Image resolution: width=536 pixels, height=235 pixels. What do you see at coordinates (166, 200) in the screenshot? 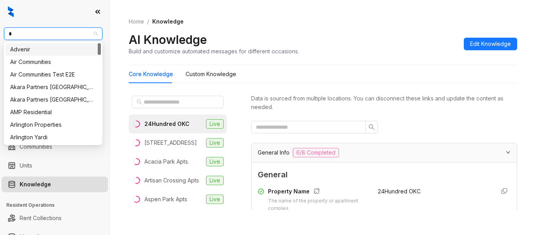
I see `div: Aspen Park Apts` at bounding box center [166, 200].